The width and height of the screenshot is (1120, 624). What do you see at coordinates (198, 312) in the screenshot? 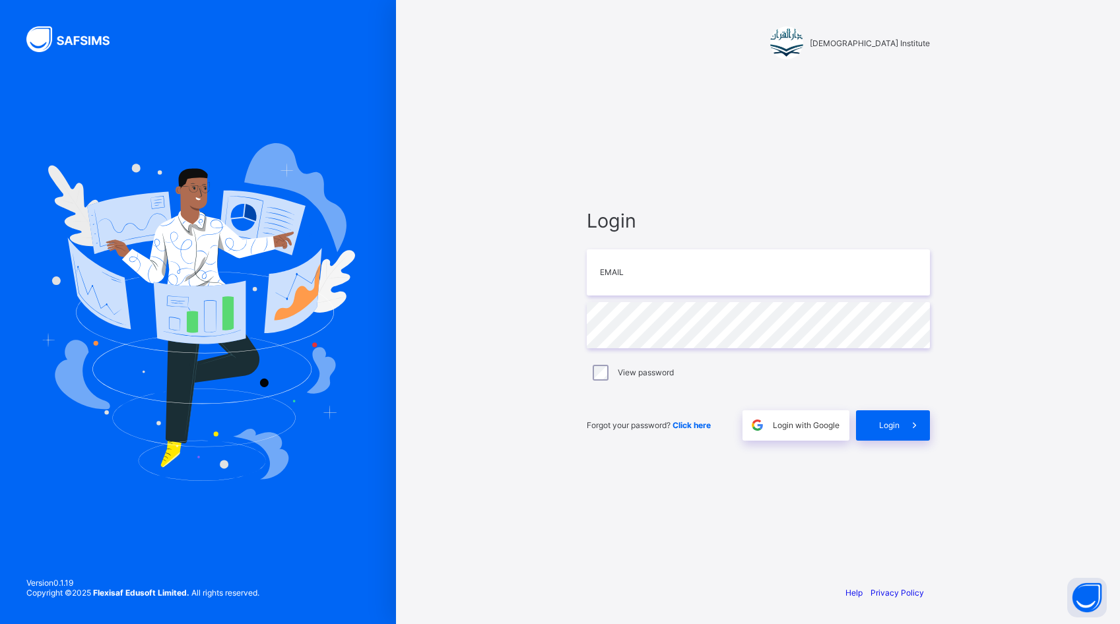
I see `img: Hero Image` at bounding box center [198, 312].